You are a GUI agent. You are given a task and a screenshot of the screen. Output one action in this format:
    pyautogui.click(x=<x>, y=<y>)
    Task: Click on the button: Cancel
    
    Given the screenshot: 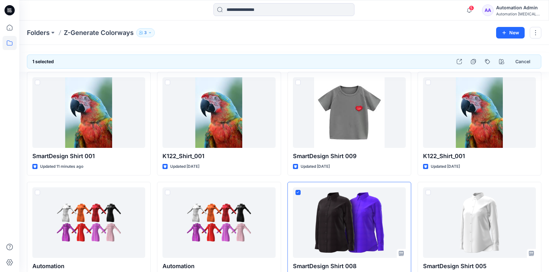 What is the action you would take?
    pyautogui.click(x=523, y=62)
    